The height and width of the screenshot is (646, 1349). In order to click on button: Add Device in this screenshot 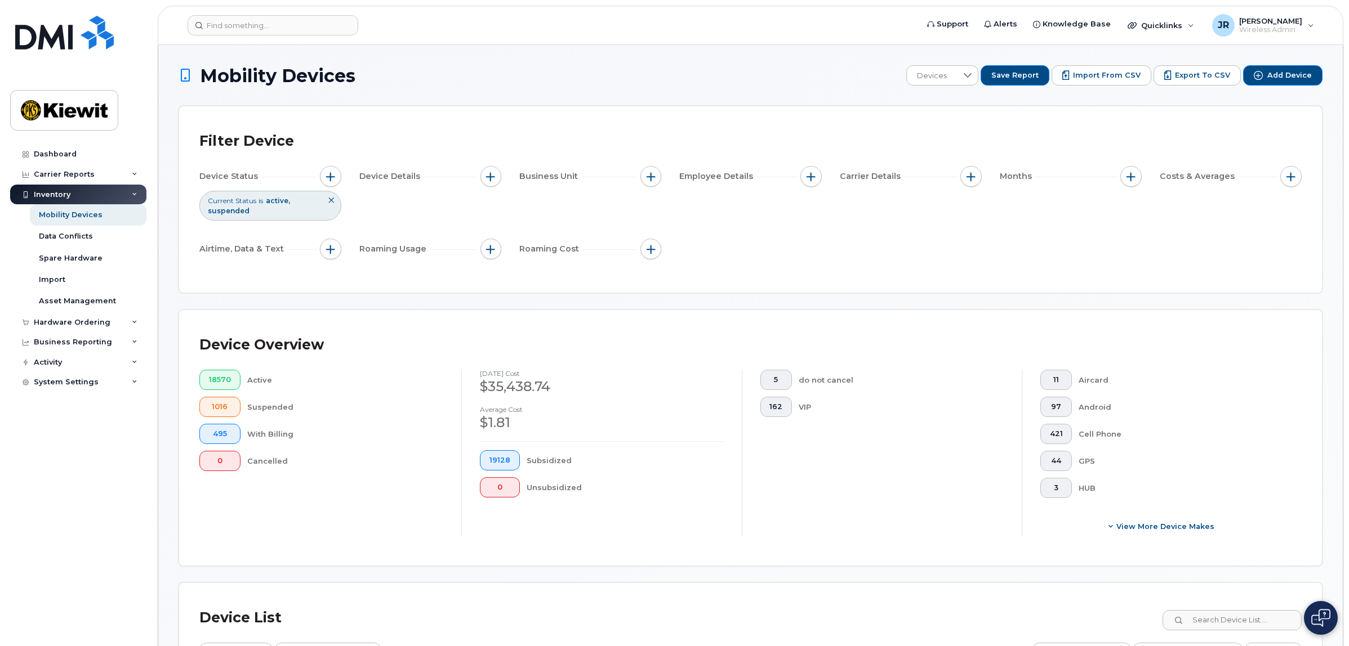, I will do `click(1282, 75)`.